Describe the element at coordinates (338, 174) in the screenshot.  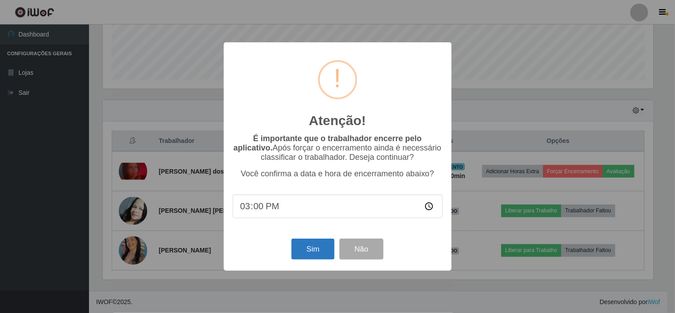
I see `p: Você confirma a data e hora de encerramento abaixo?` at that location.